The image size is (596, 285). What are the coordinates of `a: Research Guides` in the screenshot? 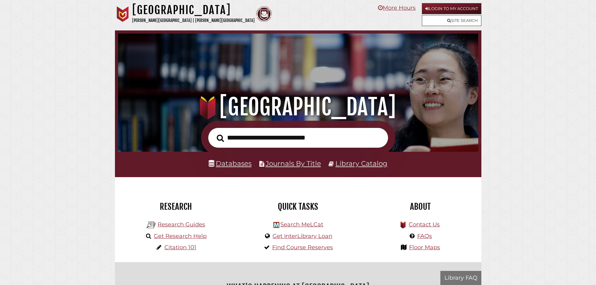 It's located at (181, 224).